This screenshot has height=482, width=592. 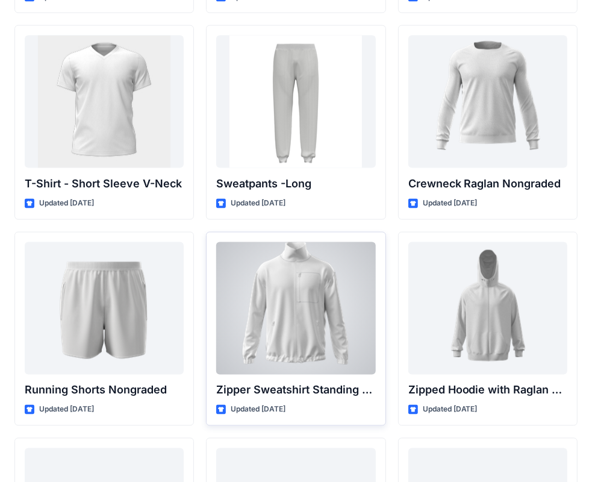 What do you see at coordinates (488, 308) in the screenshot?
I see `a: Zipped Hoodie with Raglan Sleeve Nongraded` at bounding box center [488, 308].